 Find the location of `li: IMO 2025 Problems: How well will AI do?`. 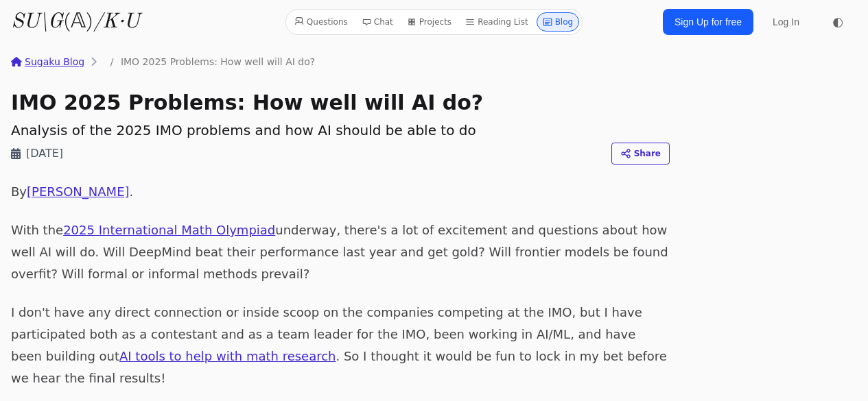

li: IMO 2025 Problems: How well will AI do? is located at coordinates (209, 62).